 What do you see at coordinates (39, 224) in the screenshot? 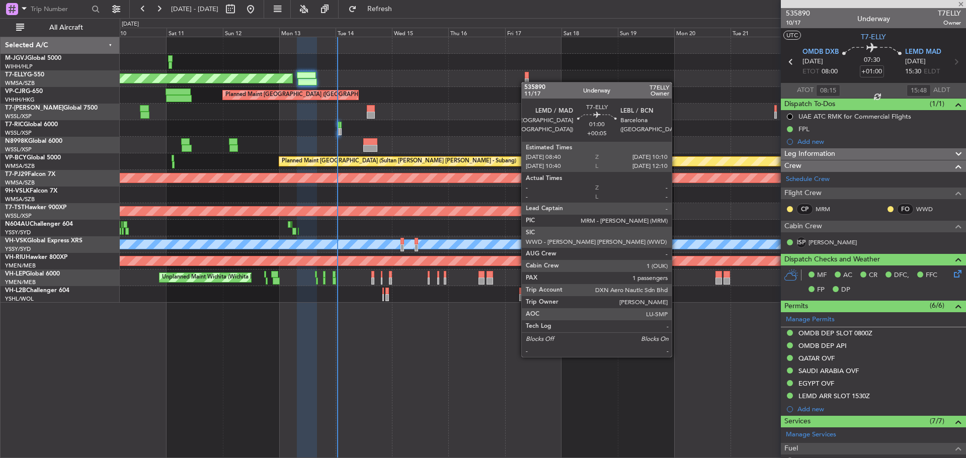
I see `a: N604AUChallenger 604` at bounding box center [39, 224].